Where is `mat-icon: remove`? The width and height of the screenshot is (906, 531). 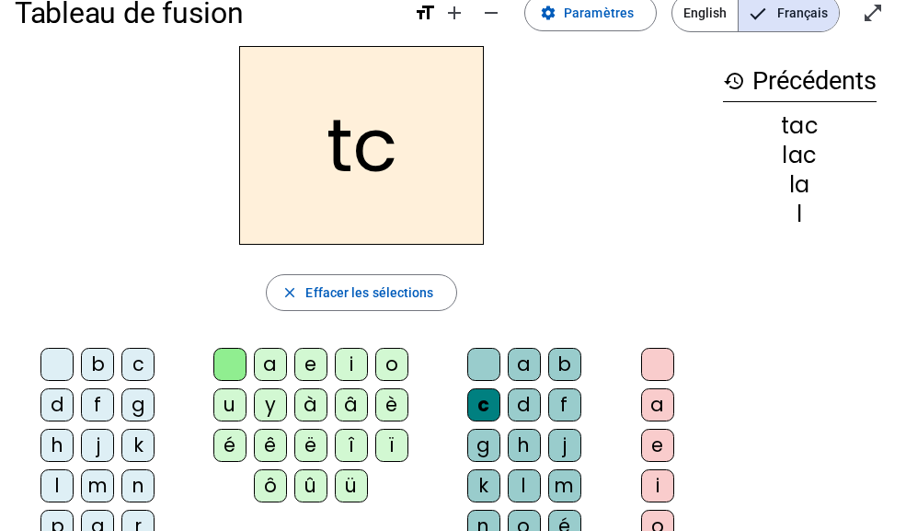
mat-icon: remove is located at coordinates (491, 13).